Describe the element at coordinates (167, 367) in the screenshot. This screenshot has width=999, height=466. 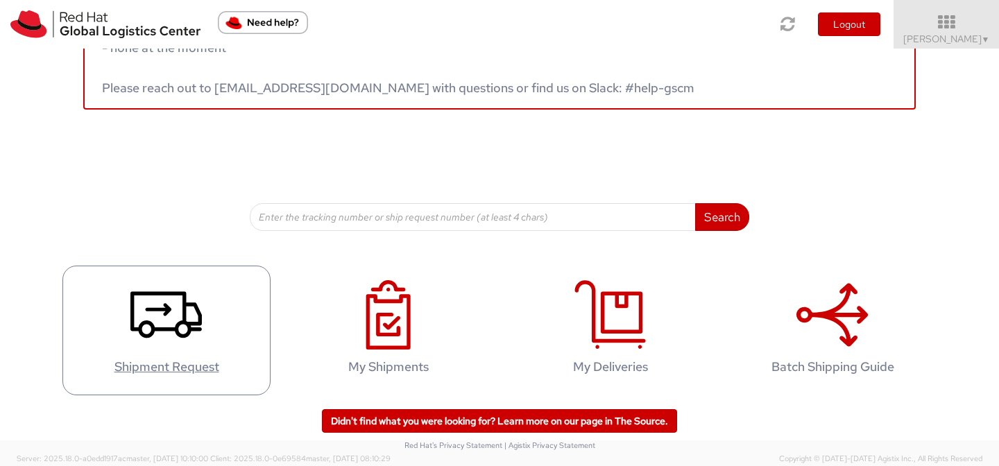
I see `h4: Shipment Request` at that location.